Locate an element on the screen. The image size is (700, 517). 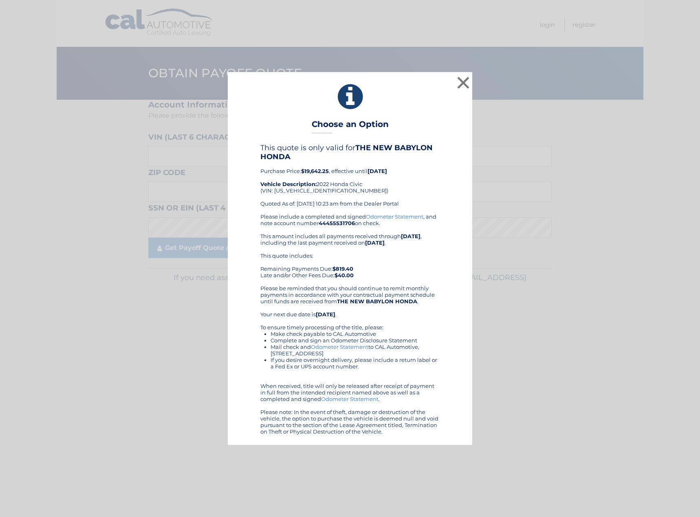
strong: Vehicle Description: is located at coordinates (288, 184).